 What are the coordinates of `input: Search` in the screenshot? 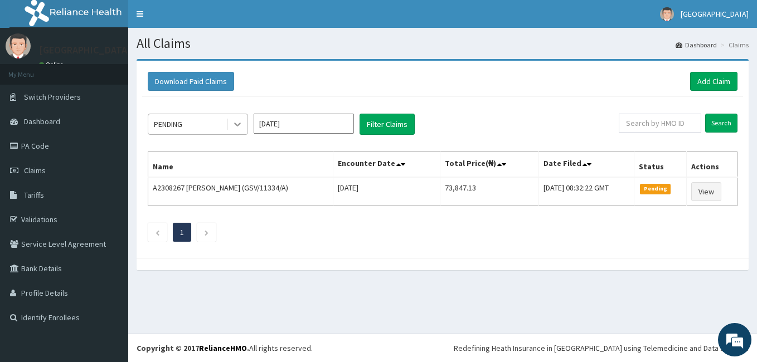 It's located at (721, 123).